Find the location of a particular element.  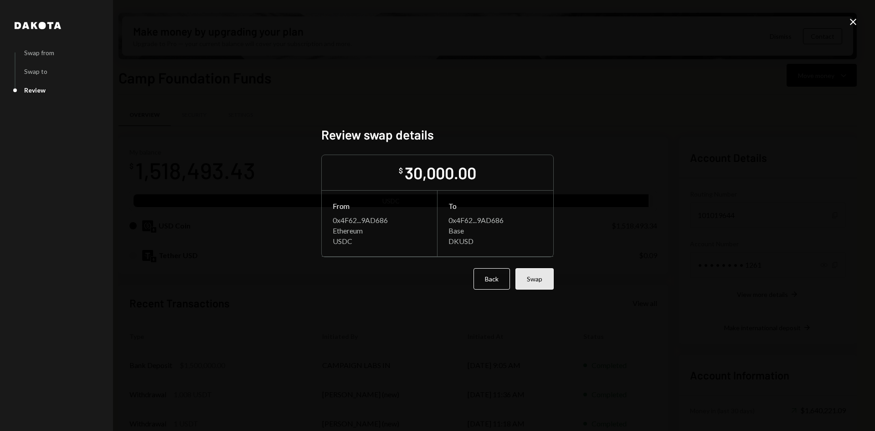

div: To is located at coordinates (495, 206).